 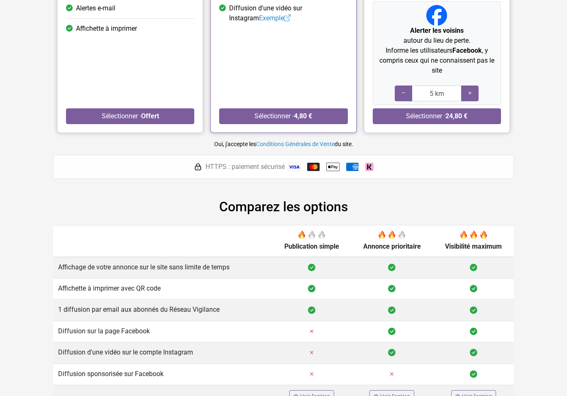 I want to click on span: HTTPS : paiement sécurisé, so click(x=245, y=167).